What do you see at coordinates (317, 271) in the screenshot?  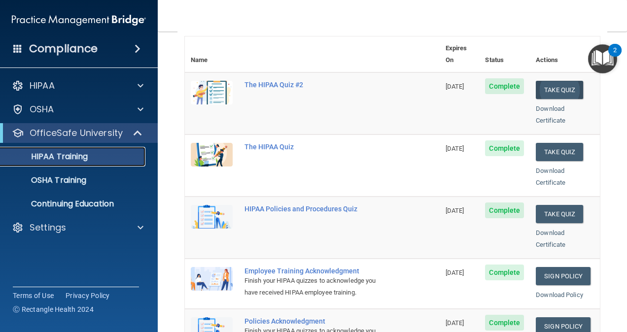 I see `div: Employee Training Acknowledgment` at bounding box center [317, 271].